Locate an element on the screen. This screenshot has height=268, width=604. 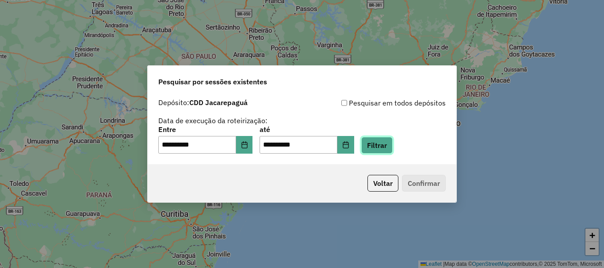
label: Entre is located at coordinates (205, 130).